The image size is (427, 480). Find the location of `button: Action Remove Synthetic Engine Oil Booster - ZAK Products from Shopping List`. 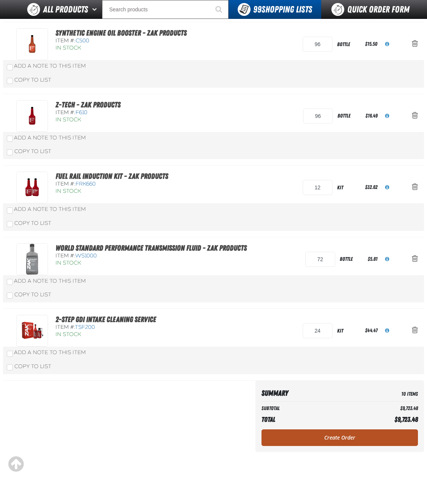

button: Action Remove Synthetic Engine Oil Booster - ZAK Products from Shopping List is located at coordinates (415, 44).